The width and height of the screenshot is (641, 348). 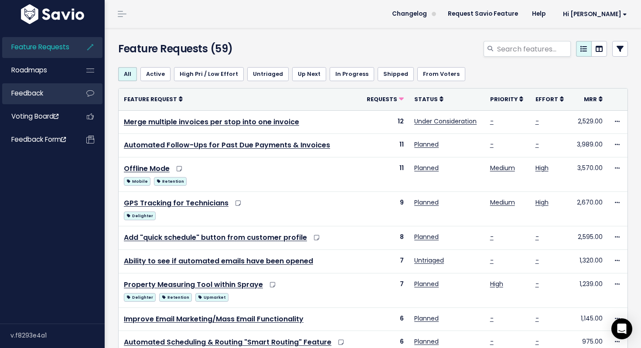 I want to click on a: Feature Requests, so click(x=37, y=47).